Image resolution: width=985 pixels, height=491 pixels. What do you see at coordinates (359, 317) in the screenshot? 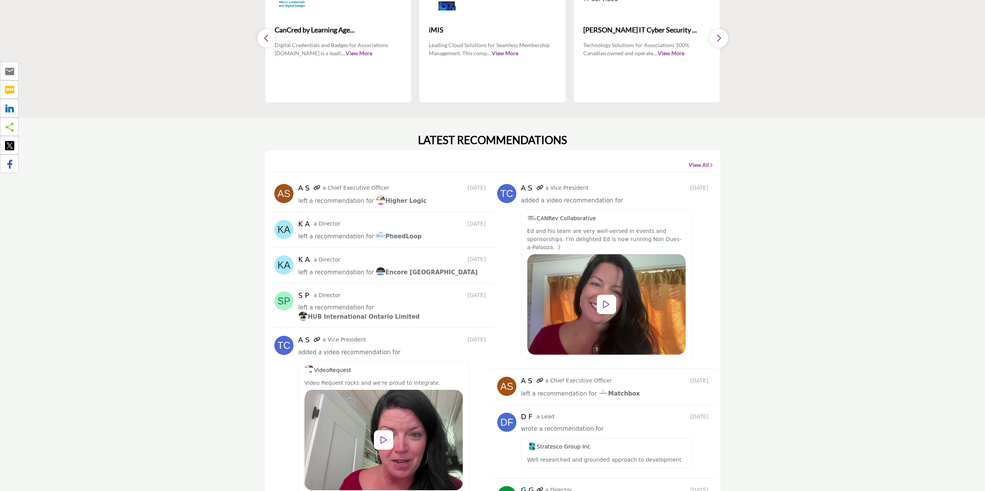
I see `span: HUB International Ontario Limited` at bounding box center [359, 317].